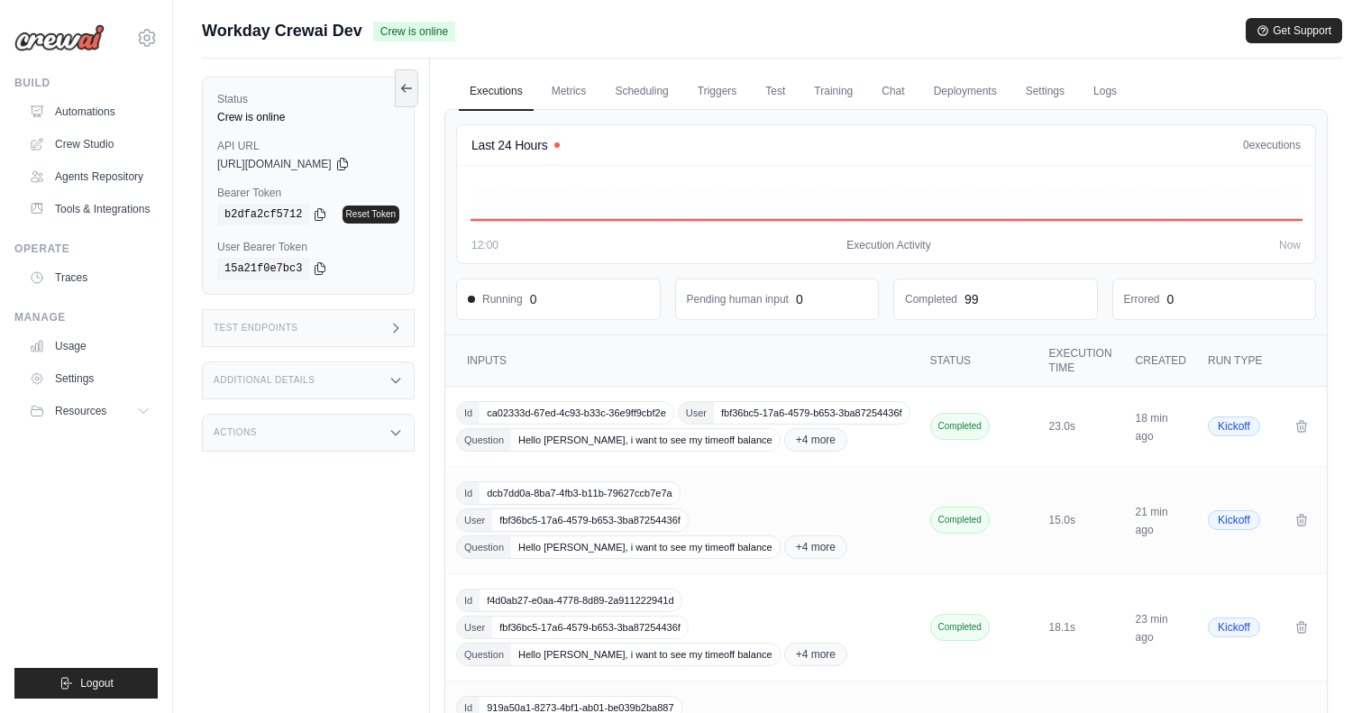 This screenshot has width=1371, height=713. I want to click on span: Running, so click(495, 299).